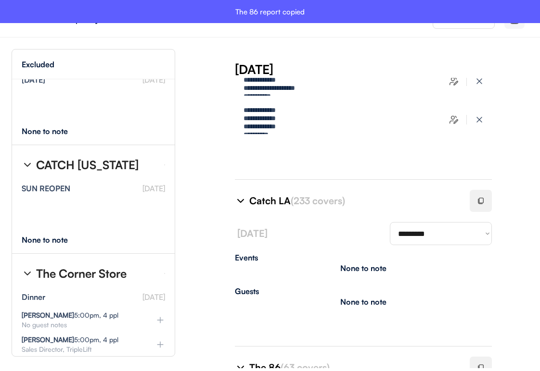  What do you see at coordinates (33, 297) in the screenshot?
I see `div: Dinner` at bounding box center [33, 297].